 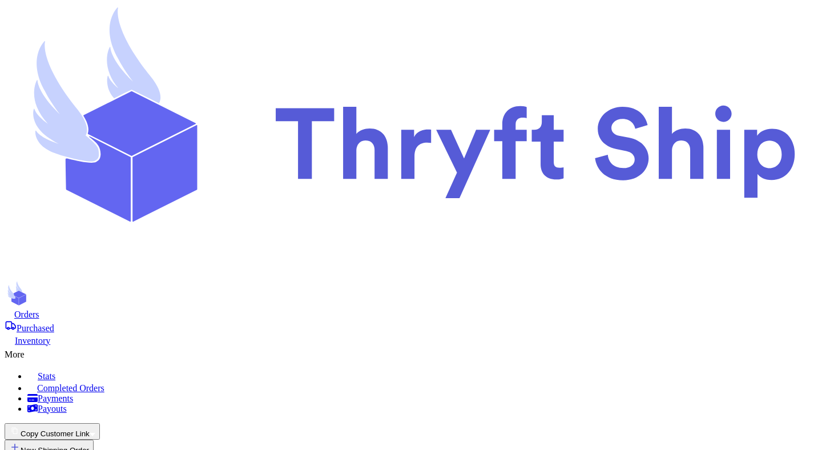 What do you see at coordinates (422, 375) in the screenshot?
I see `a: Stats` at bounding box center [422, 375].